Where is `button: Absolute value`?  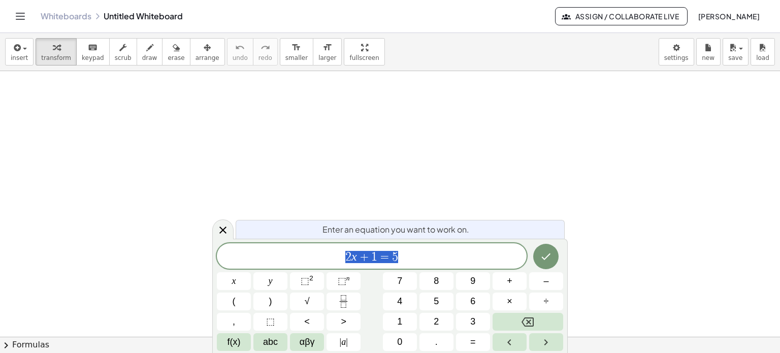
button: Absolute value is located at coordinates (343, 342).